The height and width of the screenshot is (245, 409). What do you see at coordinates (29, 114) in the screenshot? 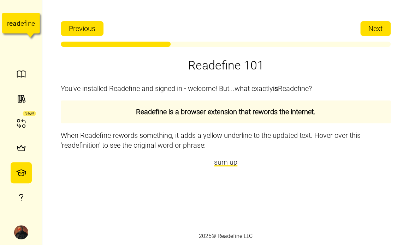
I see `div: New!` at bounding box center [29, 114].